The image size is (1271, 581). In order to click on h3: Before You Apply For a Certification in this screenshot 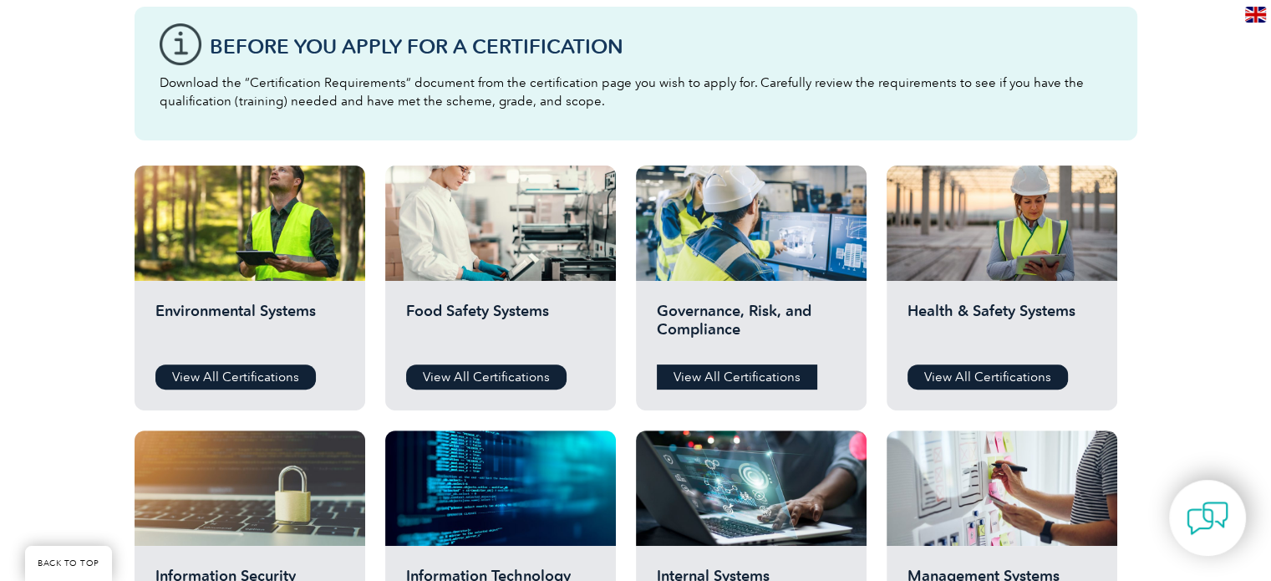, I will do `click(661, 46)`.